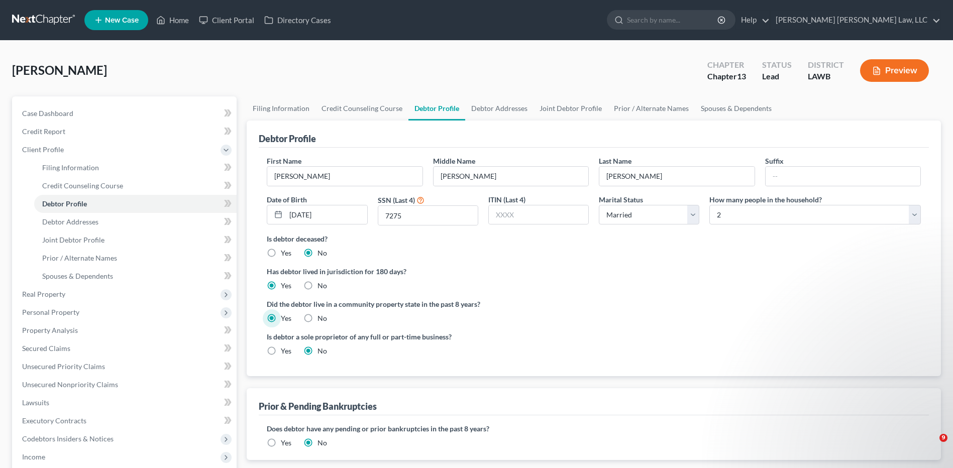  I want to click on span: Codebtors Insiders & Notices, so click(68, 439).